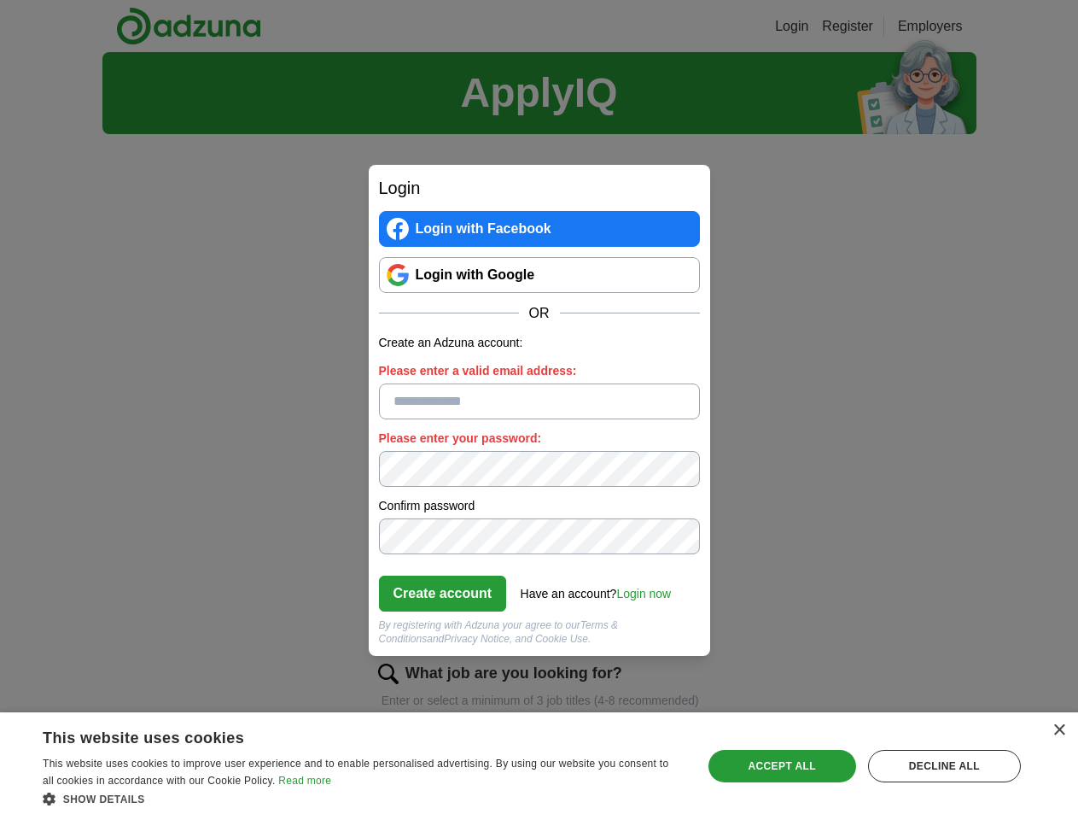  I want to click on a: Privacy Notice, so click(476, 639).